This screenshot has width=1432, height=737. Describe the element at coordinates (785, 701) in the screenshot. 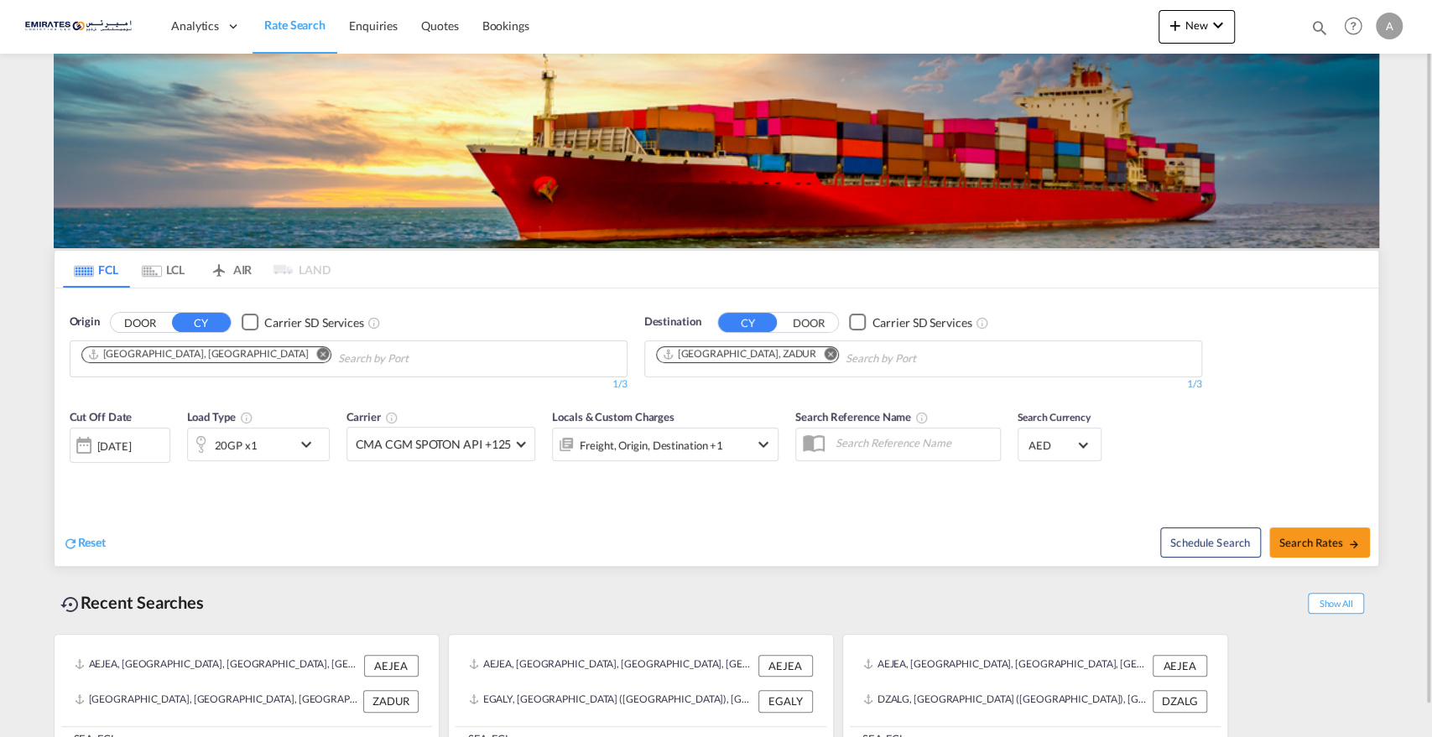

I see `div: EGALY` at that location.